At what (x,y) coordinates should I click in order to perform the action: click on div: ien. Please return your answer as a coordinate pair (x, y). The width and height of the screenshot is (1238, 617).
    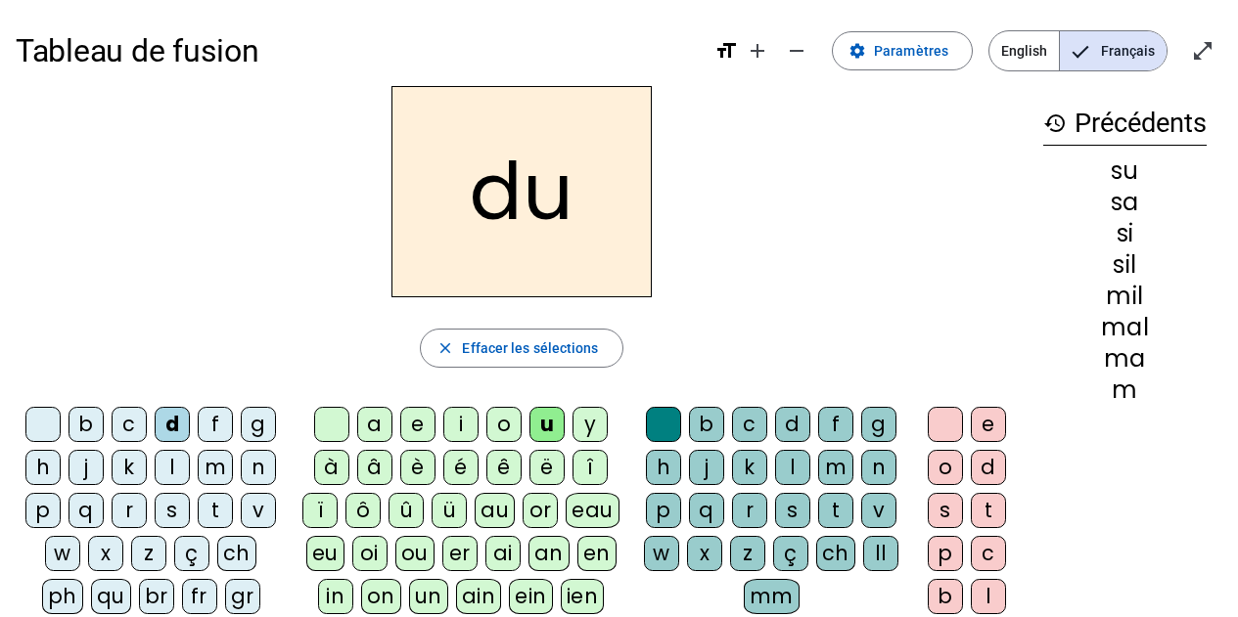
    Looking at the image, I should click on (582, 597).